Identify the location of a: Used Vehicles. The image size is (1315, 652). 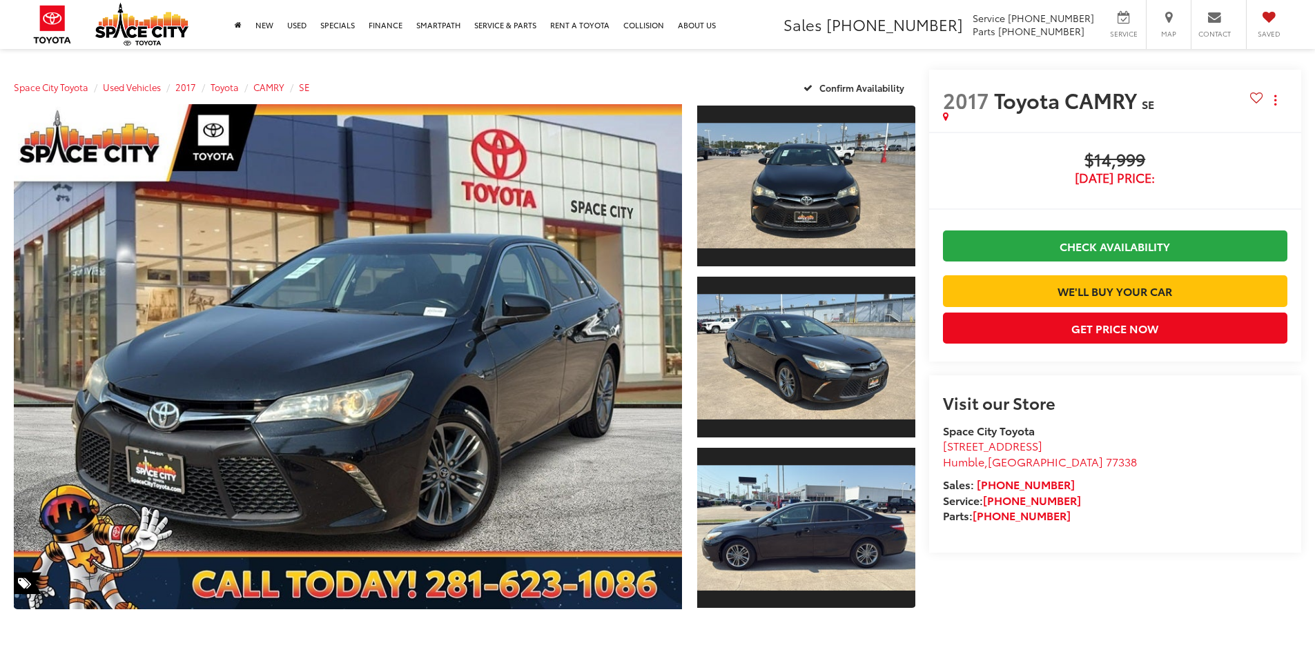
(132, 87).